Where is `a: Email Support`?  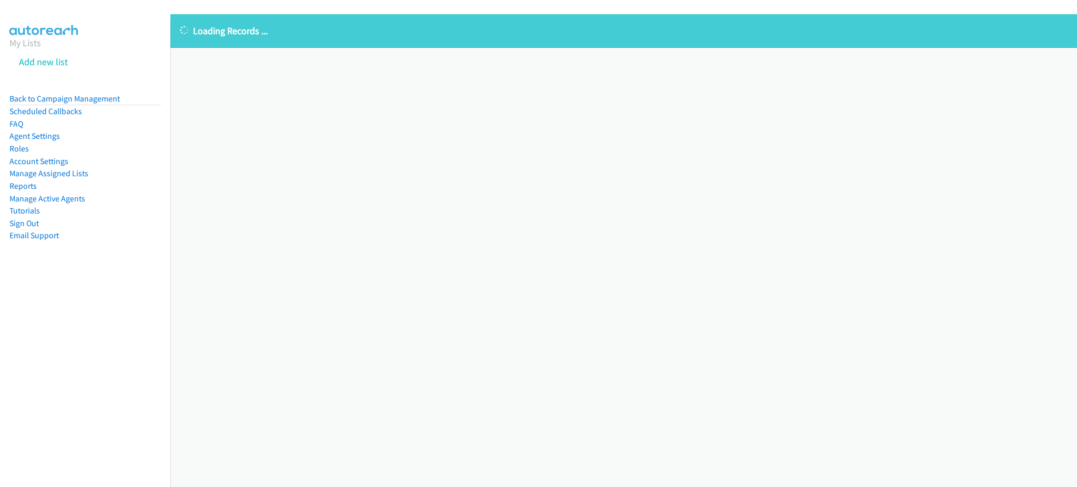
a: Email Support is located at coordinates (34, 235).